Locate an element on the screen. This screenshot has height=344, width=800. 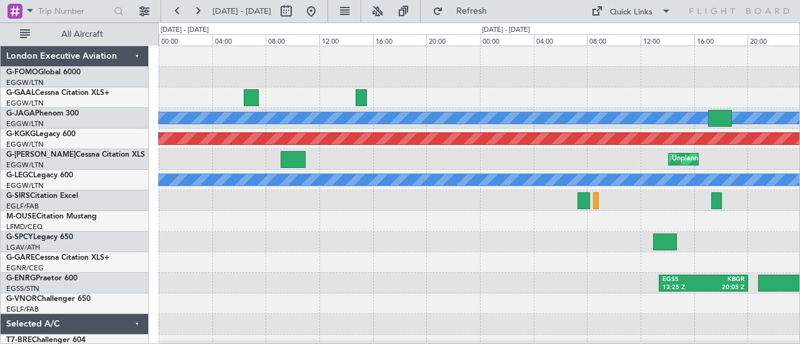
a: G-VNORChallenger 650 is located at coordinates (48, 299).